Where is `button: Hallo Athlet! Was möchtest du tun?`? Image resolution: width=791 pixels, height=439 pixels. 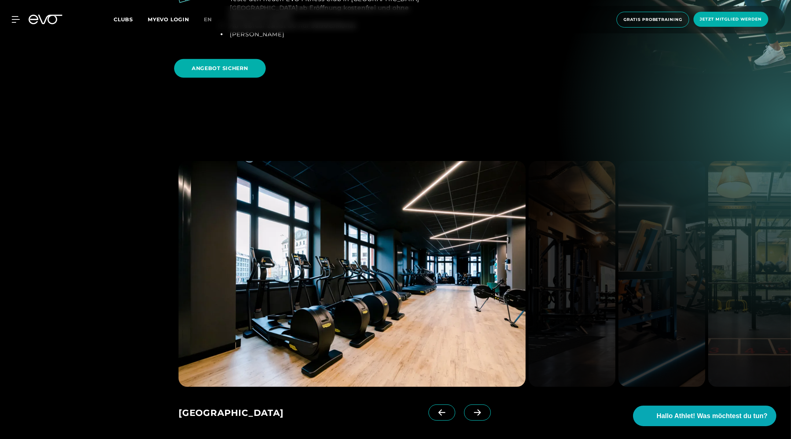 button: Hallo Athlet! Was möchtest du tun? is located at coordinates (704, 415).